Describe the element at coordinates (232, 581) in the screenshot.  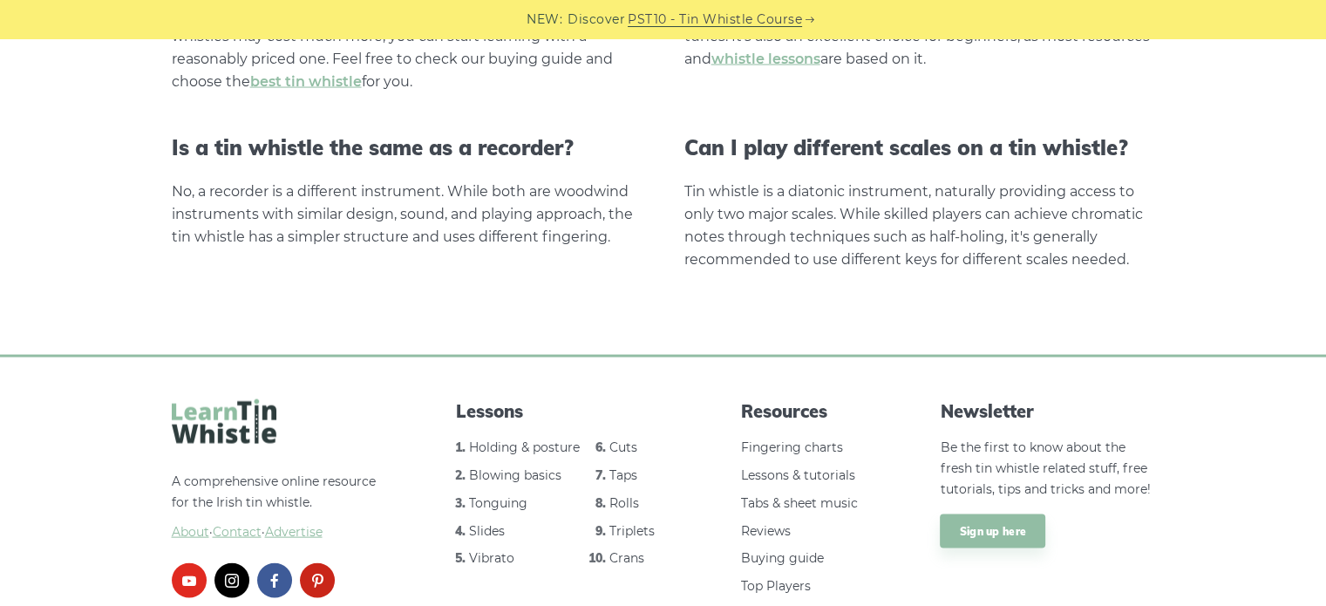
I see `a: instagram` at that location.